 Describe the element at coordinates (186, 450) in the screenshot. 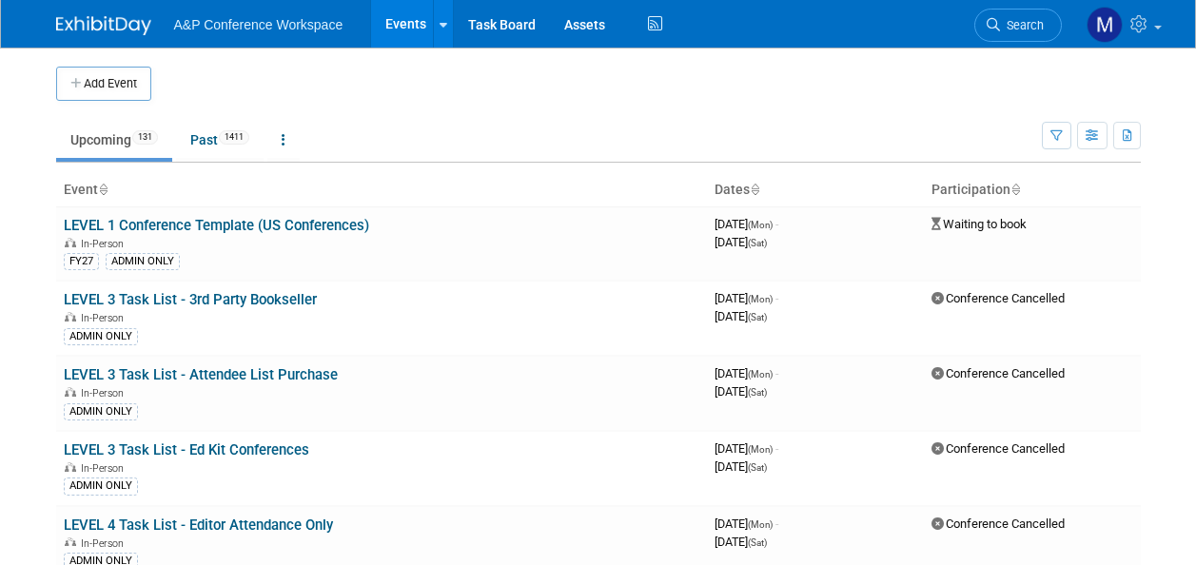

I see `a: LEVEL 3 Task List - Ed Kit Conferences` at that location.